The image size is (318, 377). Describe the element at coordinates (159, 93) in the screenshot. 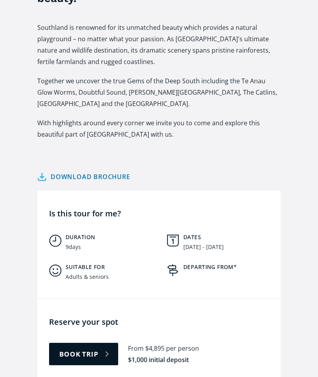

I see `p: Together we uncover the true Gems of the Deep South including the Te Anau Glow Worms, Doubtful So...` at that location.